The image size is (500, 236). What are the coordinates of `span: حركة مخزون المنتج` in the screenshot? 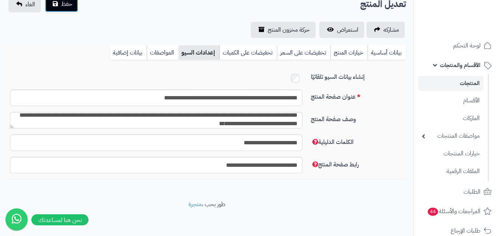 It's located at (289, 30).